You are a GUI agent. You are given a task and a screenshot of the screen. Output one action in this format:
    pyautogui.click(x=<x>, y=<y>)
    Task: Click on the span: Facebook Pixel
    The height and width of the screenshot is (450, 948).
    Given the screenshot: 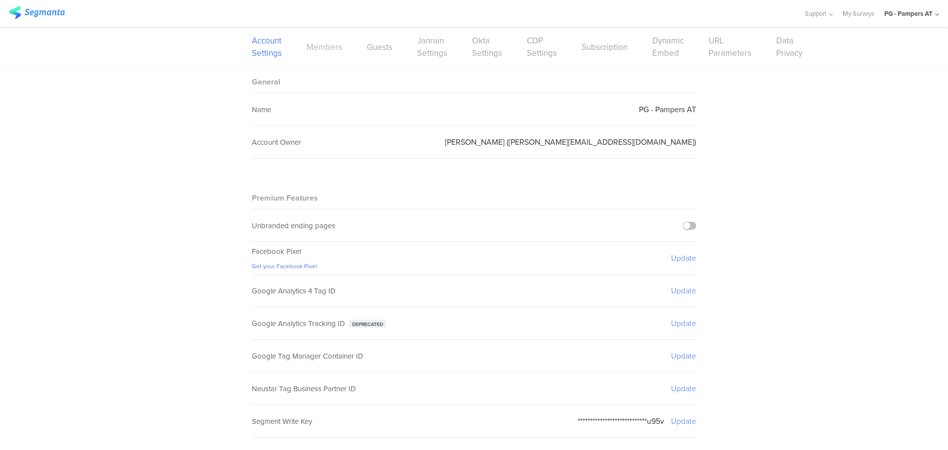 What is the action you would take?
    pyautogui.click(x=277, y=251)
    